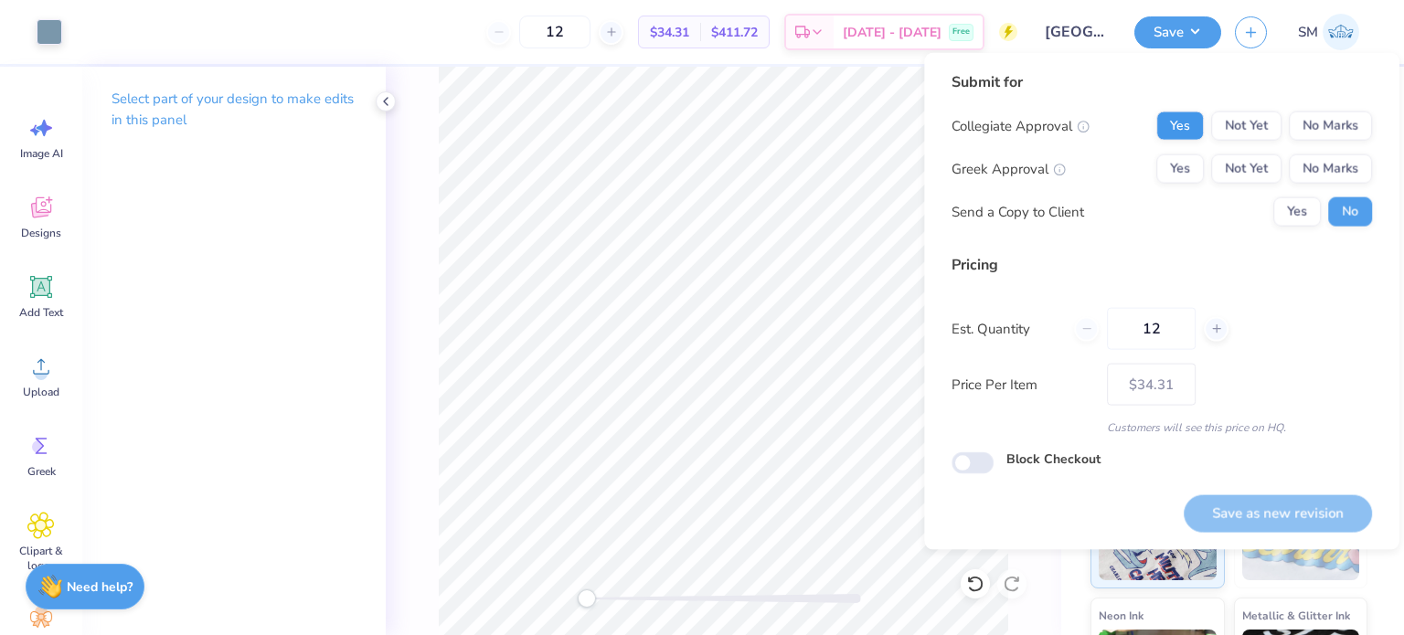 The width and height of the screenshot is (1404, 635). I want to click on span: $34.31, so click(669, 32).